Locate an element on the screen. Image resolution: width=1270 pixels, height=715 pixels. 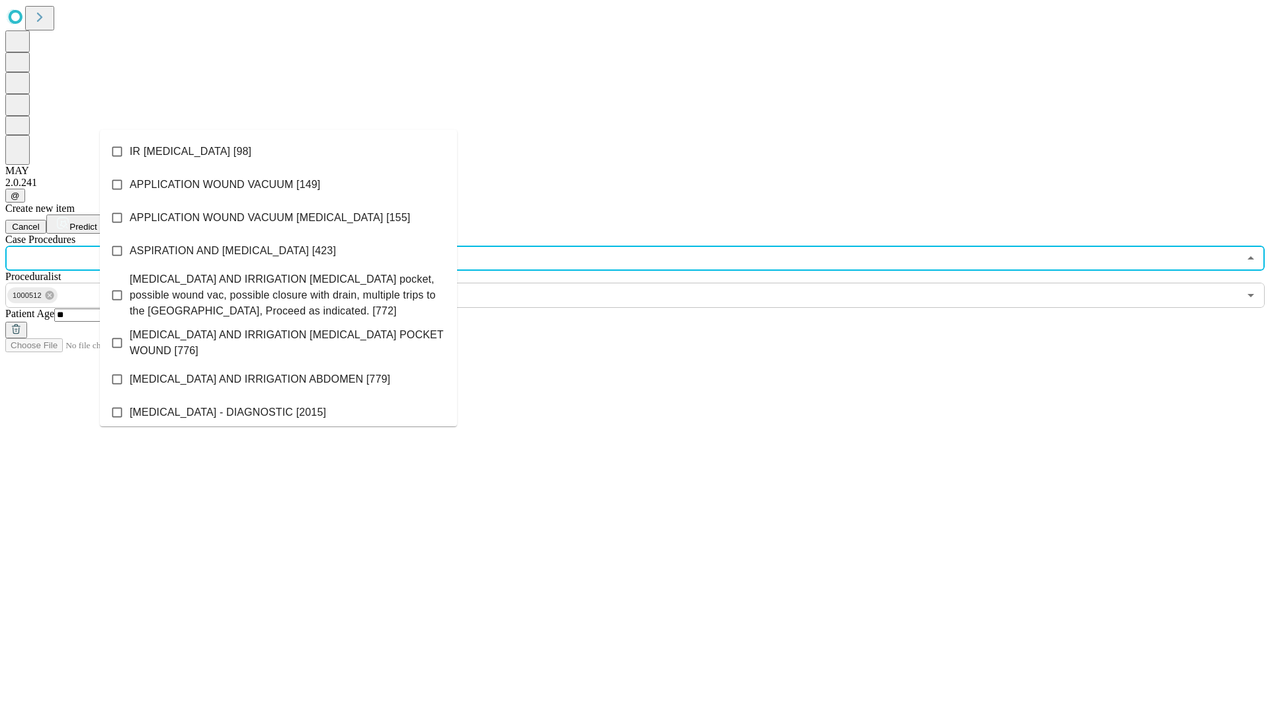
button: Cancel is located at coordinates (26, 226).